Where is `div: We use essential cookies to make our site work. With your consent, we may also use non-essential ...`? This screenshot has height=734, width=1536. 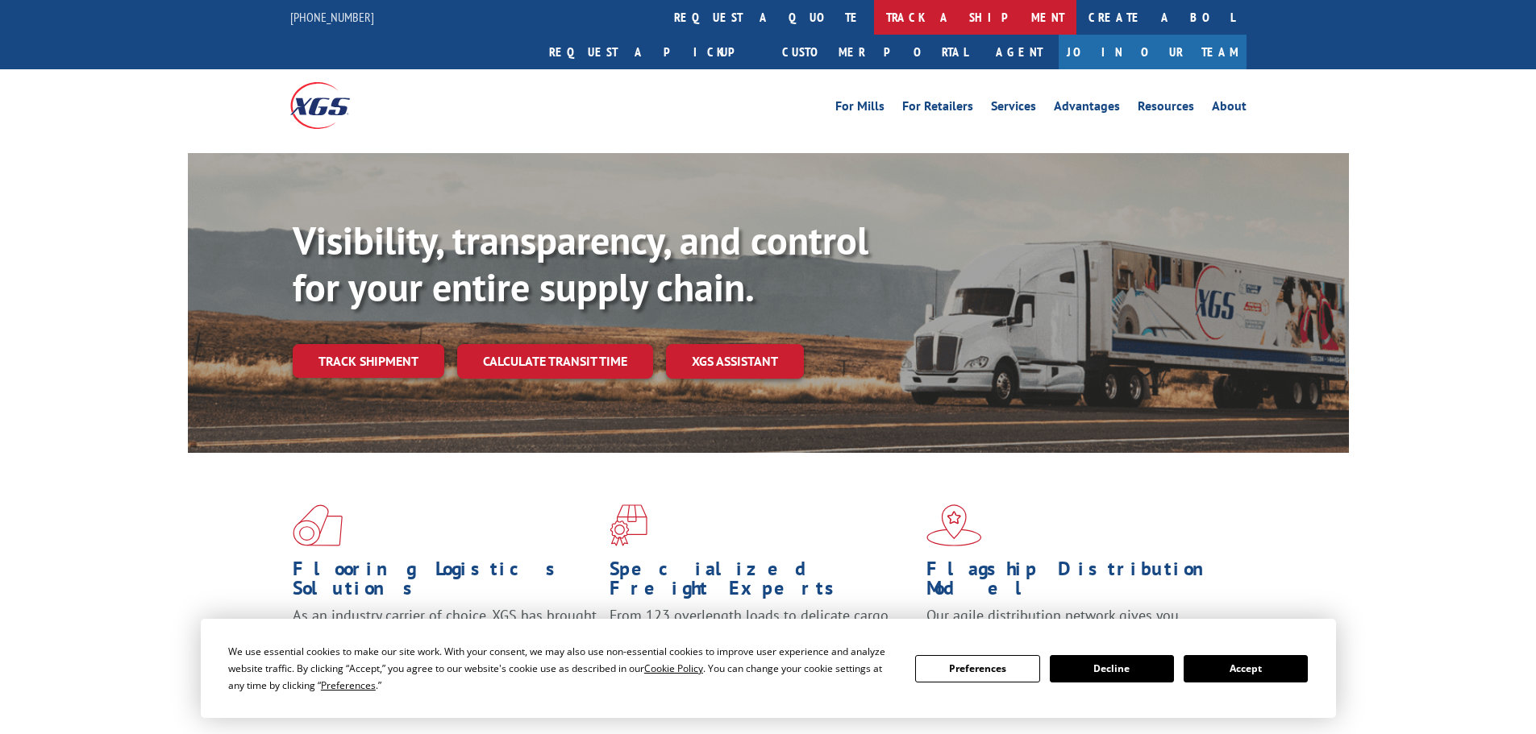 div: We use essential cookies to make our site work. With your consent, we may also use non-essential ... is located at coordinates (562, 668).